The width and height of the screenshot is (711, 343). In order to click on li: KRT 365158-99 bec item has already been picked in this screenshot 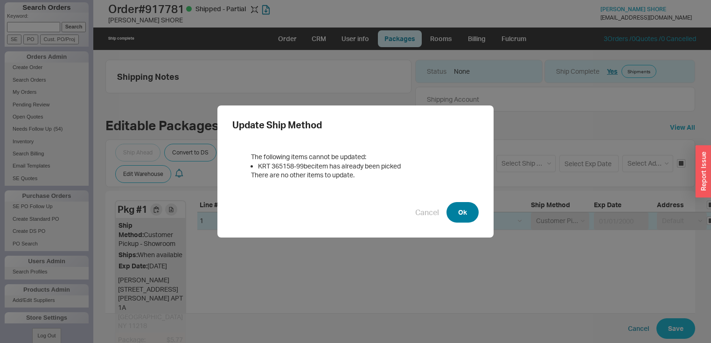, I will do `click(368, 166)`.